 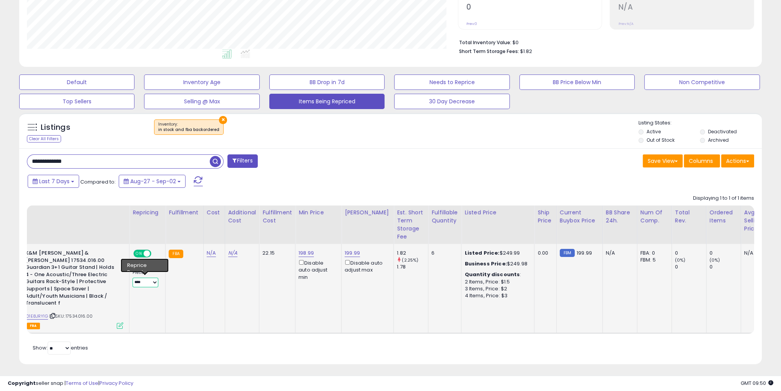 I want to click on div: Displaying 1 to 1 of 1 items, so click(x=723, y=198).